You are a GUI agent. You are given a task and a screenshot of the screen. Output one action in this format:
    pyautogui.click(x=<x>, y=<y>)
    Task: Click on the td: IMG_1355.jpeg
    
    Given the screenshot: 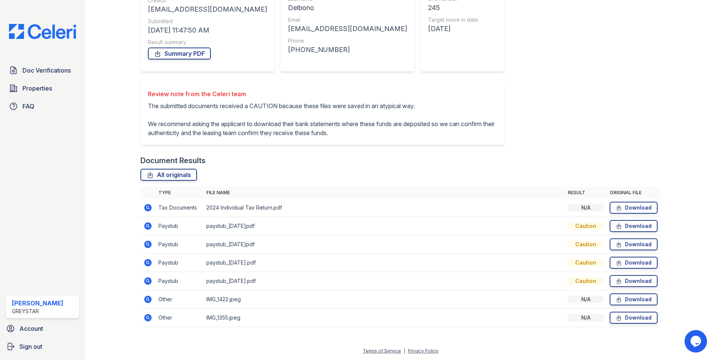 What is the action you would take?
    pyautogui.click(x=384, y=318)
    